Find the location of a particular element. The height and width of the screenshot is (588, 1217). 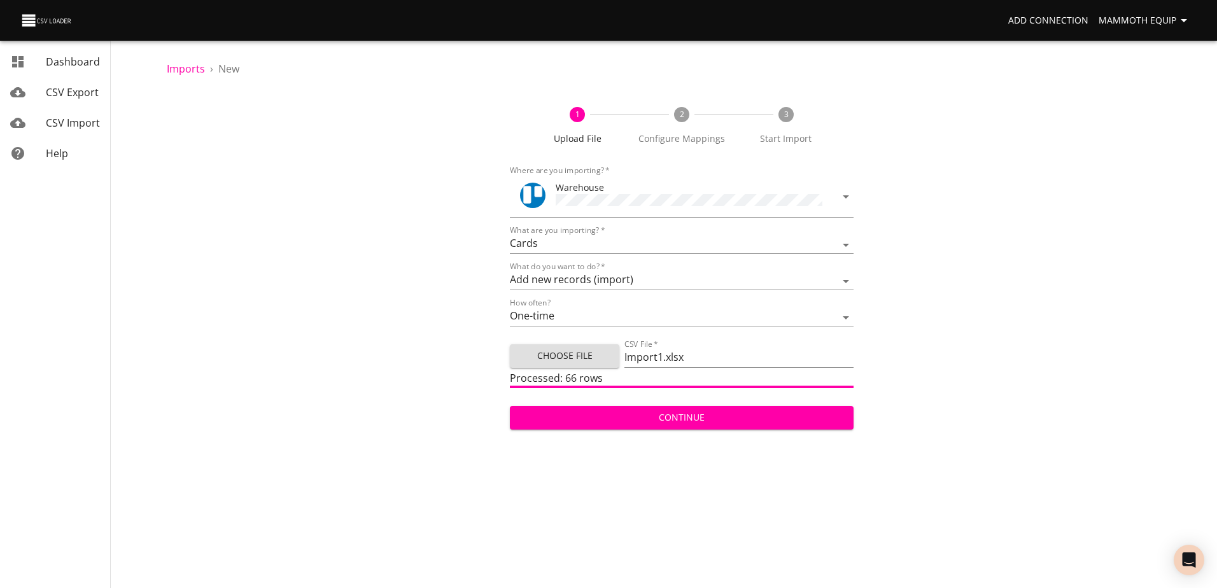

label: Where are you importing? is located at coordinates (560, 171).